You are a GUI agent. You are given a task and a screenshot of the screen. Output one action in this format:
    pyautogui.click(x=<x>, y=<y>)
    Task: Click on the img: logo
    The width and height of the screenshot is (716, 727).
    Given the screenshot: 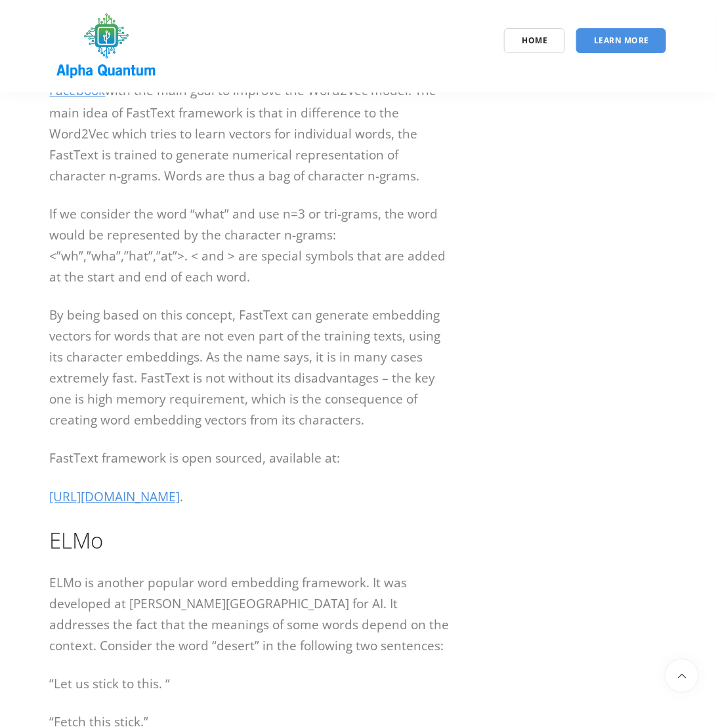 What is the action you would take?
    pyautogui.click(x=106, y=46)
    